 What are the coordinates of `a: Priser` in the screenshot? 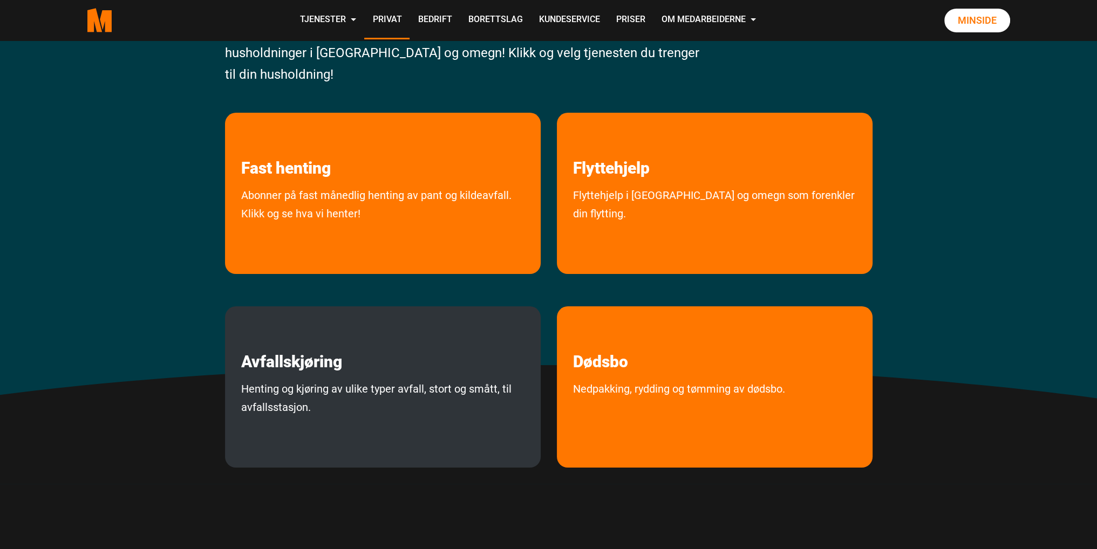 It's located at (630, 20).